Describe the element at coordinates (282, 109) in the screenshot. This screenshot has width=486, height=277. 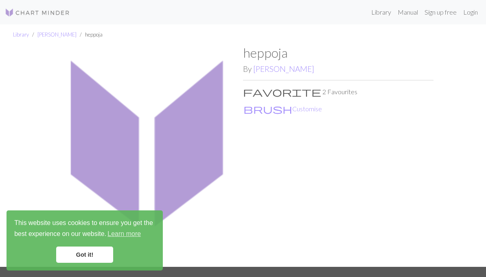
I see `button: CustomiseCustomise` at that location.